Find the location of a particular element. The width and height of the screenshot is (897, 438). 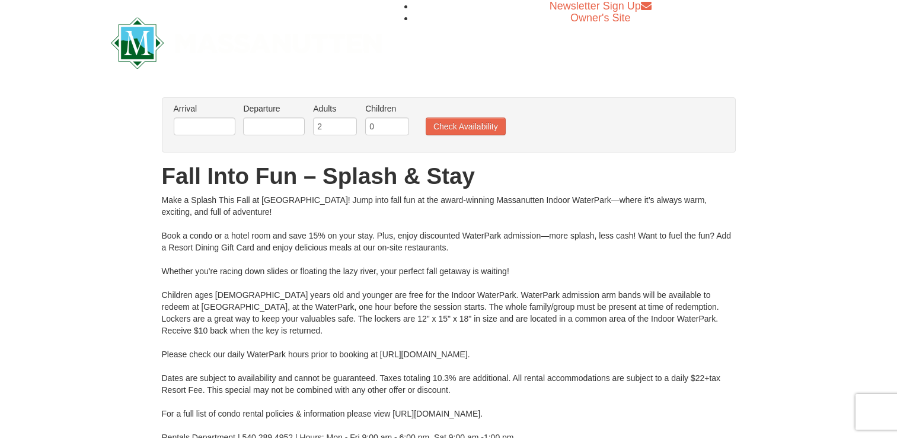

label: Arrival is located at coordinates (205, 109).